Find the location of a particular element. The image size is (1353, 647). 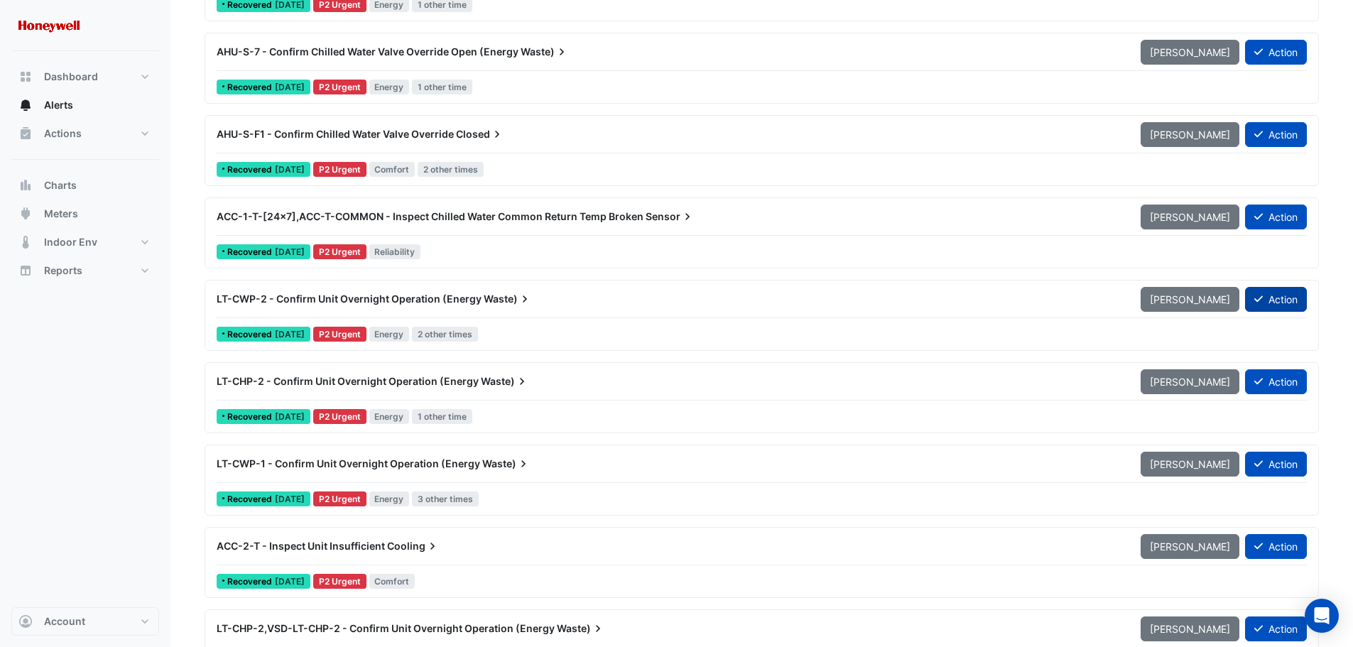

app-icon: Actions is located at coordinates (26, 134).